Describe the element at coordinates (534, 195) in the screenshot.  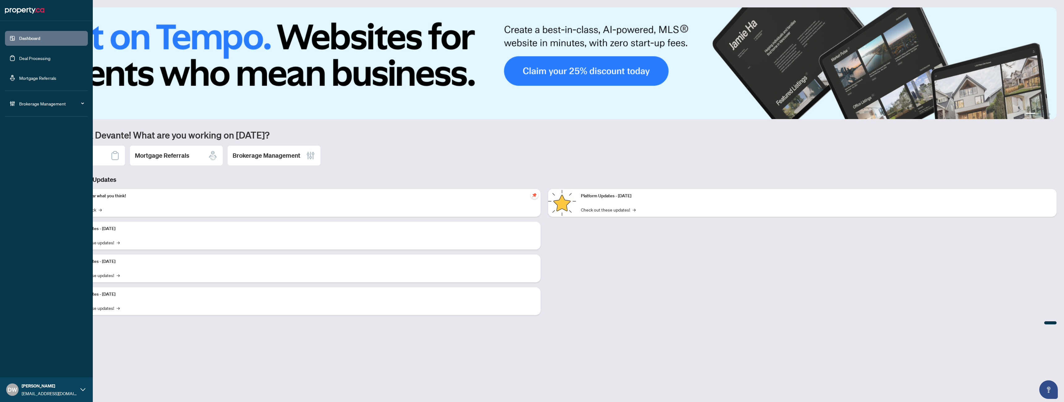
I see `span: pushpin` at that location.